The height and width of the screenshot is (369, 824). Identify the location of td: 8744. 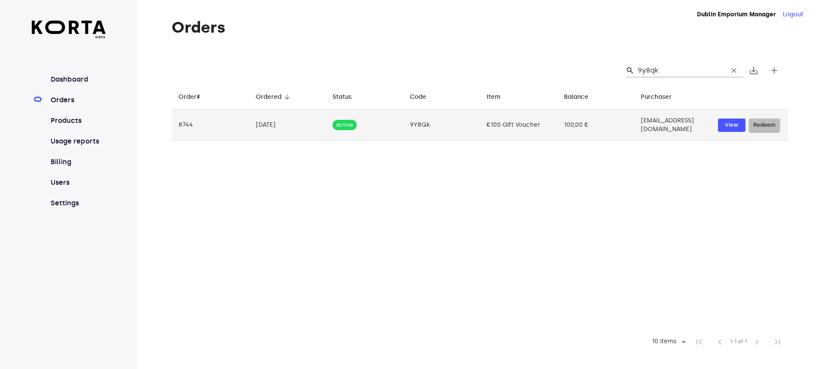
(210, 125).